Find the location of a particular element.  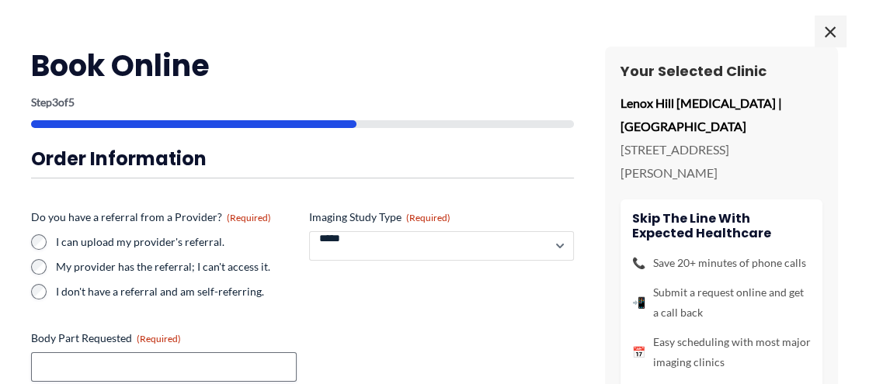

label: Imaging Study Type is located at coordinates (442, 217).